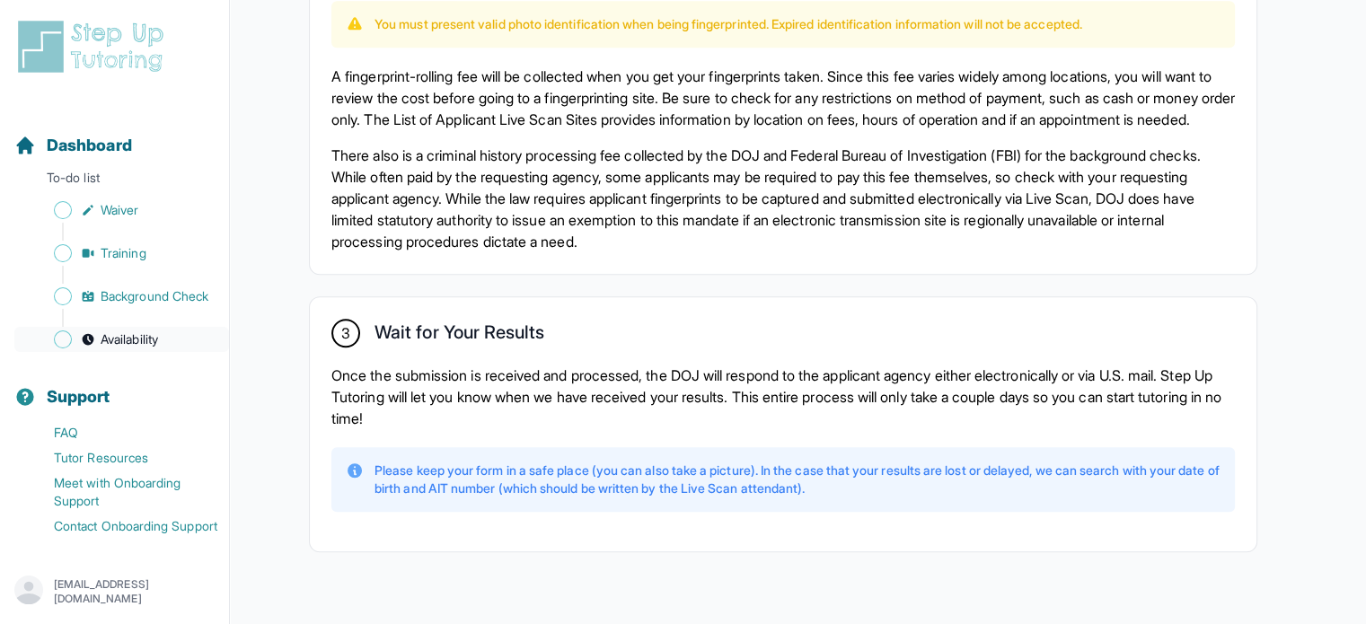 The height and width of the screenshot is (624, 1366). What do you see at coordinates (123, 253) in the screenshot?
I see `span: Training` at bounding box center [123, 253].